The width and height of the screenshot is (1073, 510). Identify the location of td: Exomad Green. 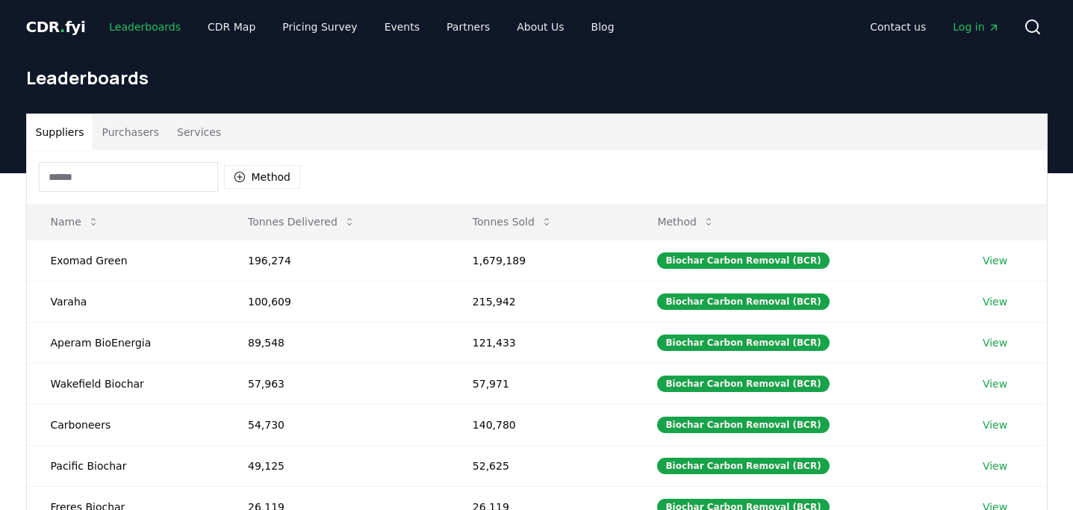
(125, 260).